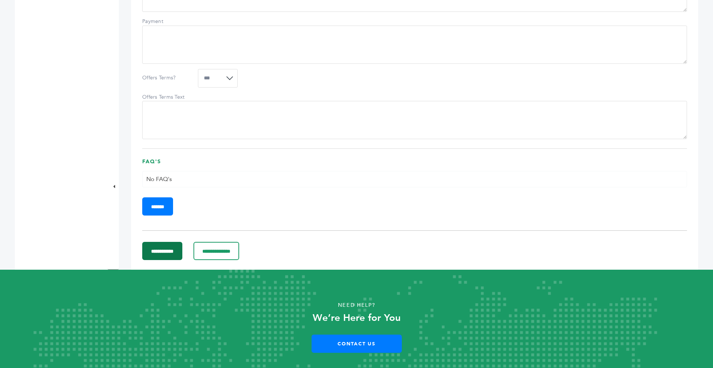  What do you see at coordinates (414, 165) in the screenshot?
I see `h3: FAQ's` at bounding box center [414, 165].